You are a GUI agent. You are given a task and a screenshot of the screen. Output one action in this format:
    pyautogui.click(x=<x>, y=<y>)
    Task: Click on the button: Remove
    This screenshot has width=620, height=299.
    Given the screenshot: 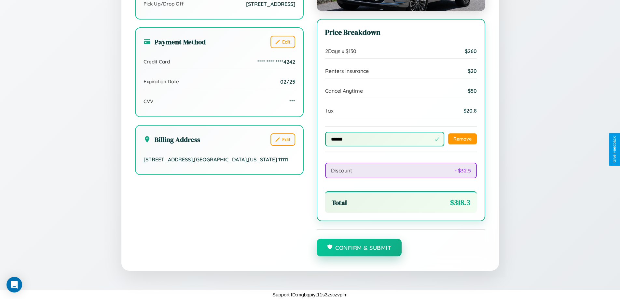 What is the action you would take?
    pyautogui.click(x=463, y=139)
    